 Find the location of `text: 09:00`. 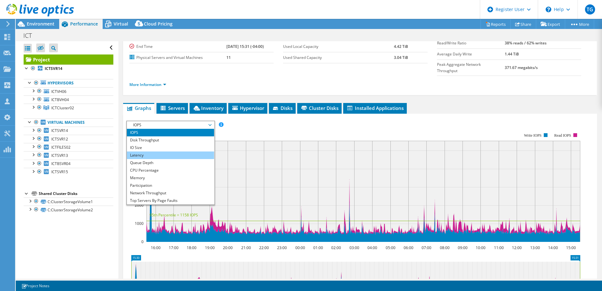

text: 09:00 is located at coordinates (462, 247).